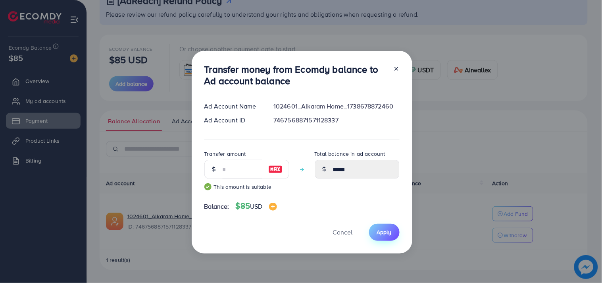  Describe the element at coordinates (233, 120) in the screenshot. I see `div: Ad Account ID` at that location.